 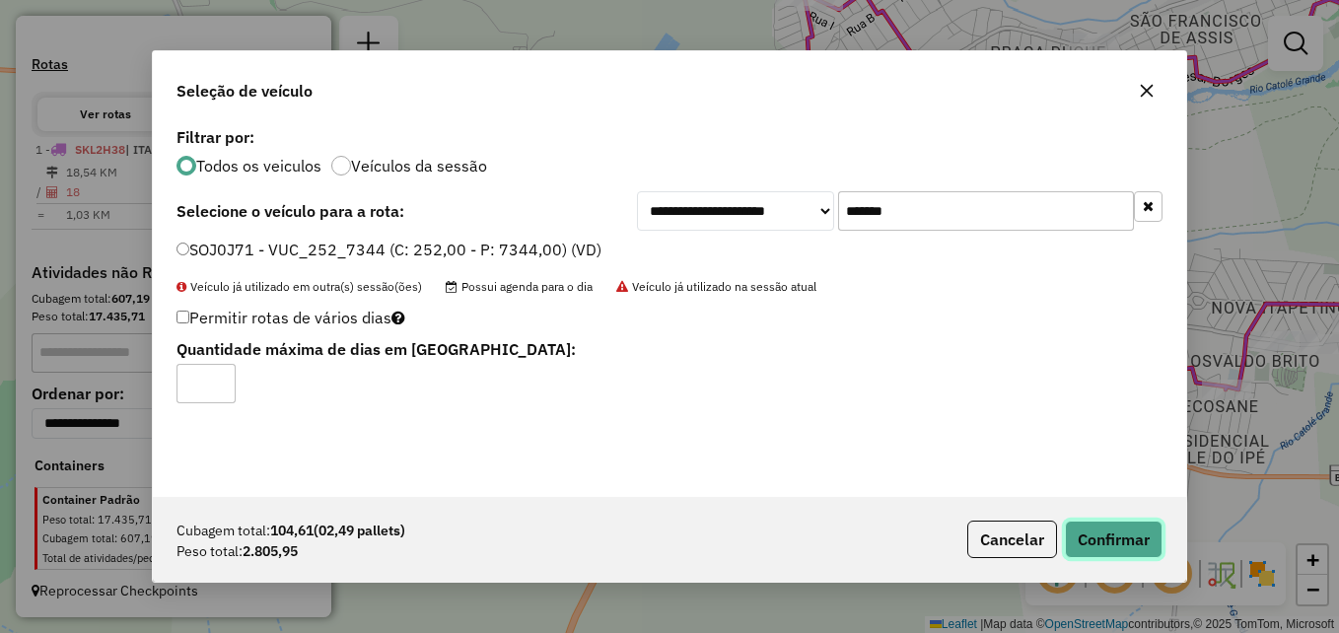 What do you see at coordinates (258, 166) in the screenshot?
I see `label: Todos os veiculos` at bounding box center [258, 166].